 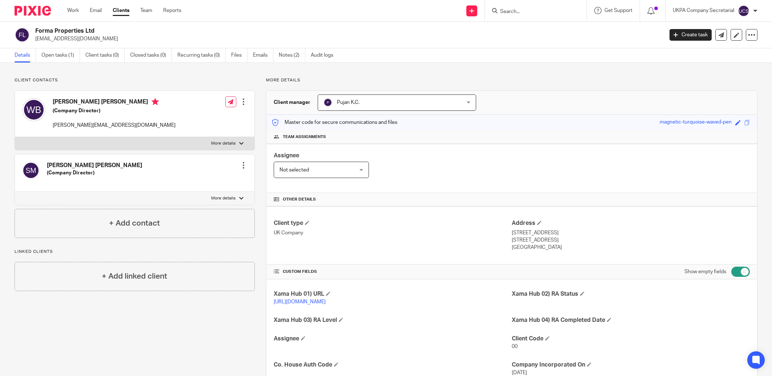 What do you see at coordinates (393, 365) in the screenshot?
I see `h4: Co. House Auth Code` at bounding box center [393, 365].